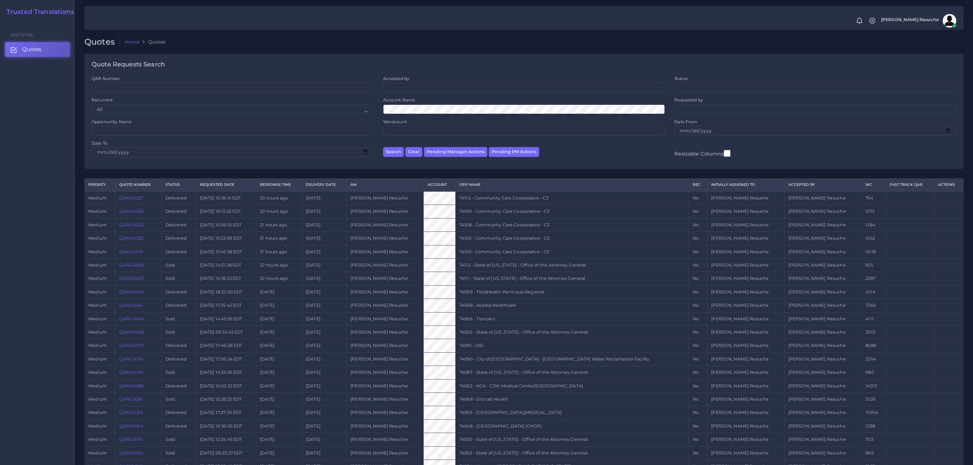  I want to click on a: Home, so click(132, 42).